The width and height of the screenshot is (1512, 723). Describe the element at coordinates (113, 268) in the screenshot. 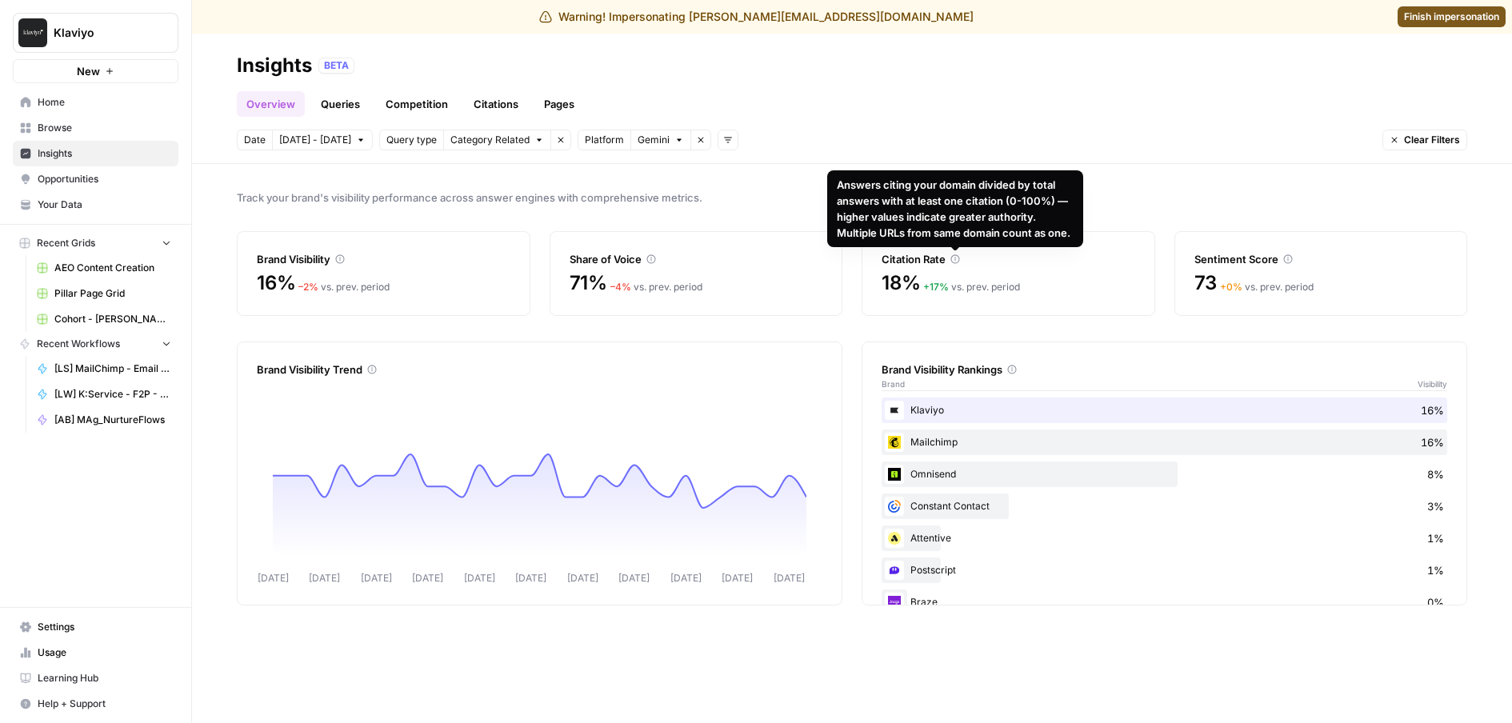

I see `span: AEO Content Creation` at that location.